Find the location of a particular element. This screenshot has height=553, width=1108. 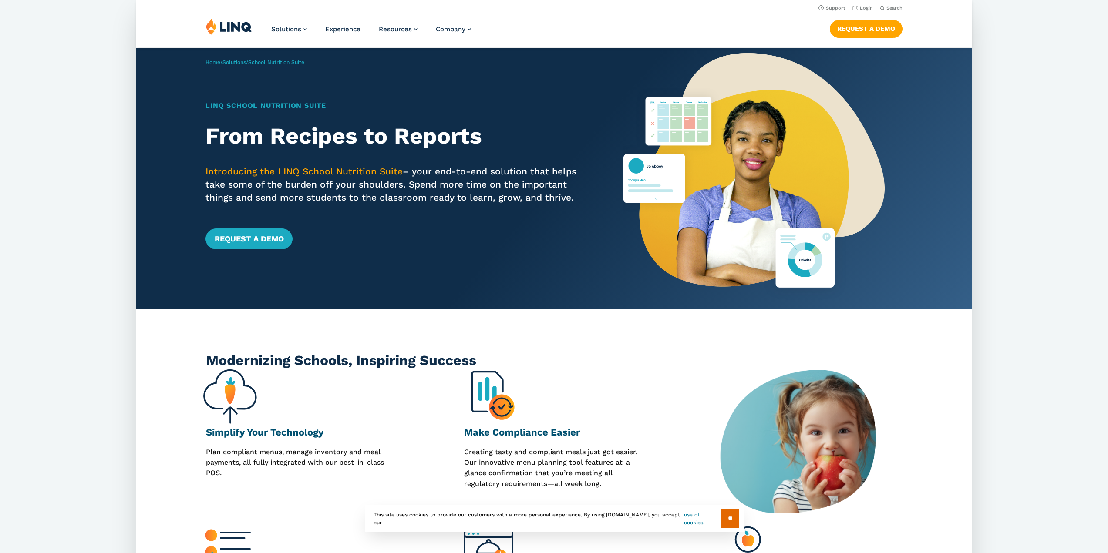

p: Plan compliant menus, manage inventory and meal payments, all fully integrated with our best-in-c... is located at coordinates (296, 485).